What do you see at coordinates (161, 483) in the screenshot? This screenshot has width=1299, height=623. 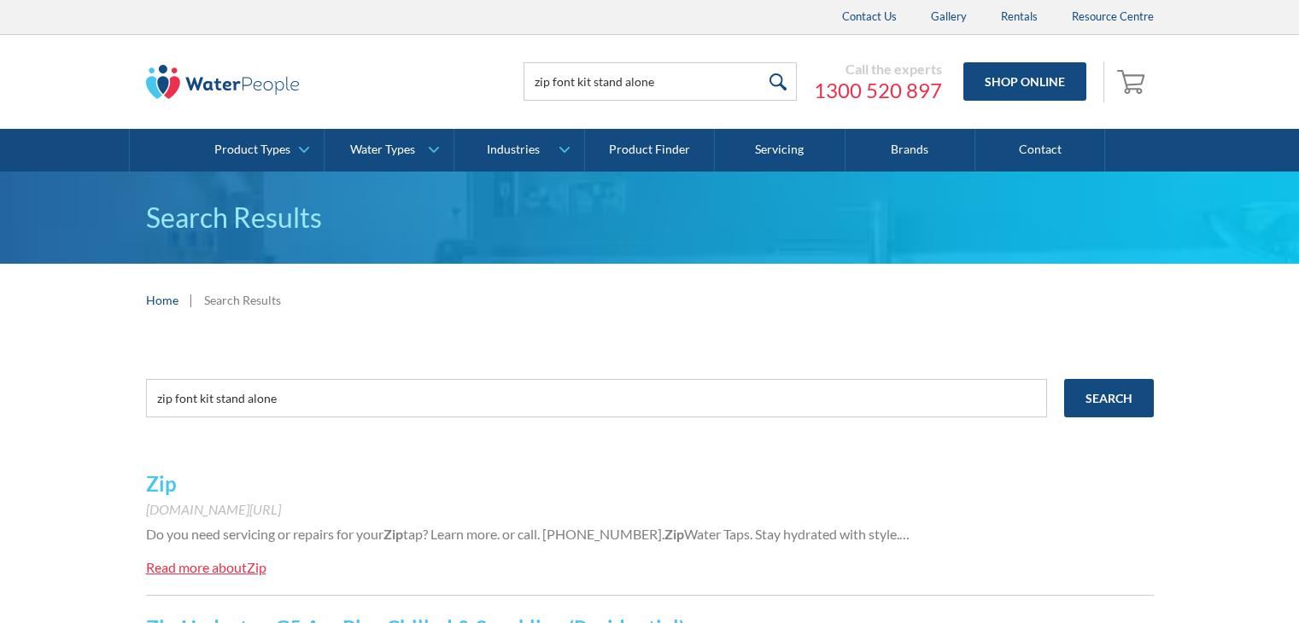 I see `a: Zip` at bounding box center [161, 483].